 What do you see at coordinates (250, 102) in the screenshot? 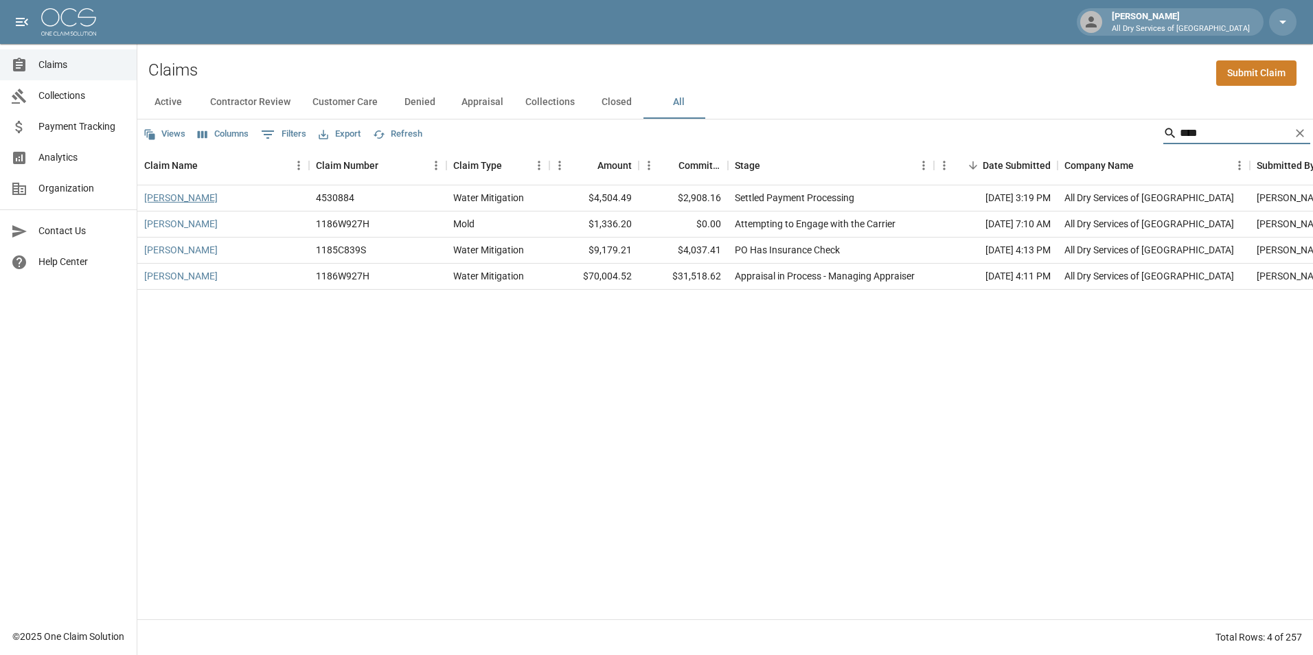
I see `button: Contractor Review` at bounding box center [250, 102].